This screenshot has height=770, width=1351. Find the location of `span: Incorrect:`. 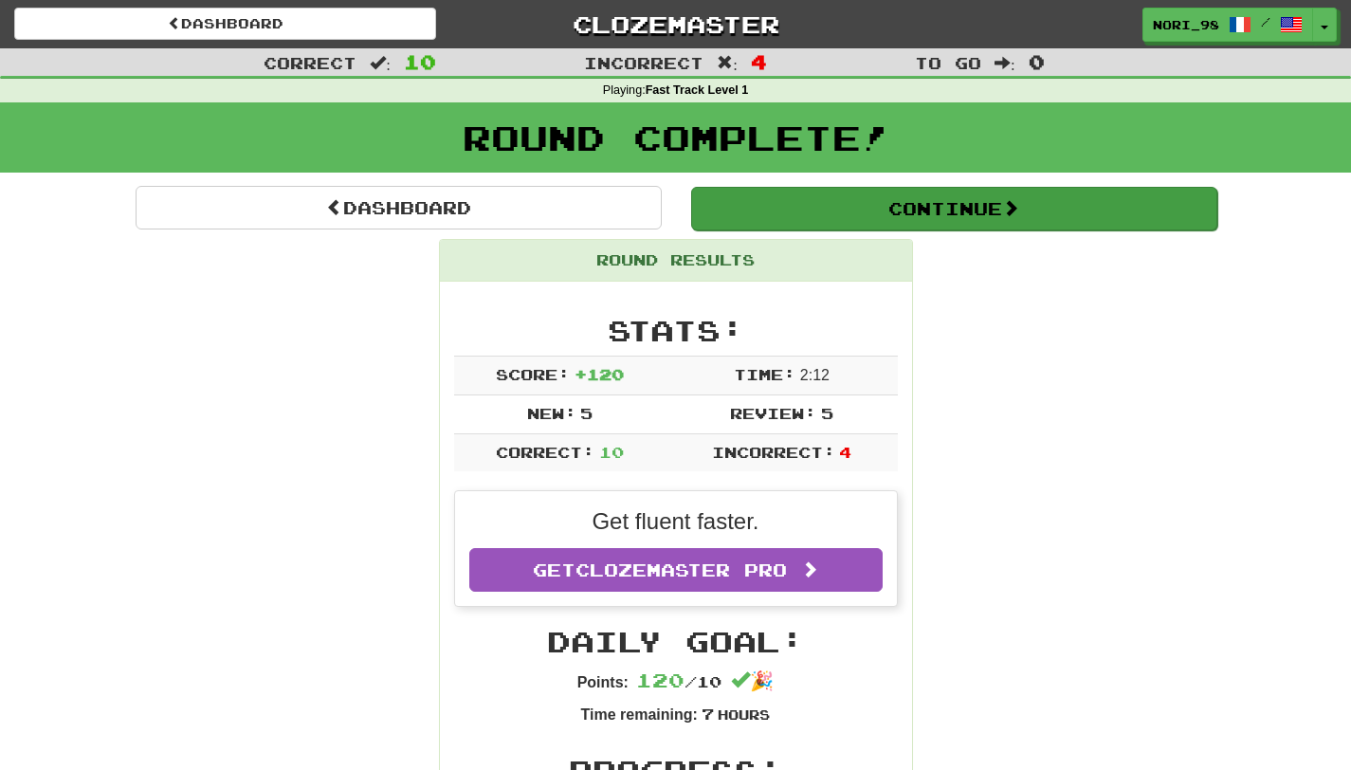

span: Incorrect: is located at coordinates (774, 451).